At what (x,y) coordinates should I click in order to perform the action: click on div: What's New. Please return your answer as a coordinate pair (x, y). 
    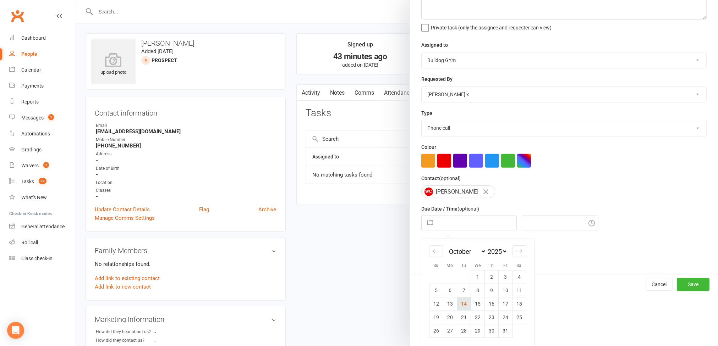
    Looking at the image, I should click on (34, 198).